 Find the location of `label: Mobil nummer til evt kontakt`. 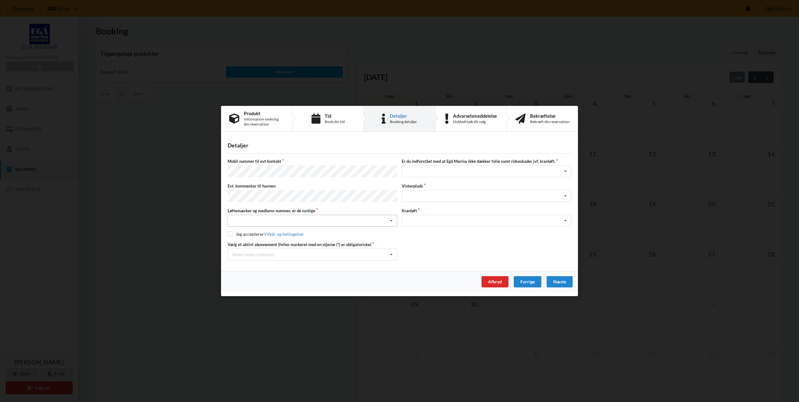

label: Mobil nummer til evt kontakt is located at coordinates (312, 161).